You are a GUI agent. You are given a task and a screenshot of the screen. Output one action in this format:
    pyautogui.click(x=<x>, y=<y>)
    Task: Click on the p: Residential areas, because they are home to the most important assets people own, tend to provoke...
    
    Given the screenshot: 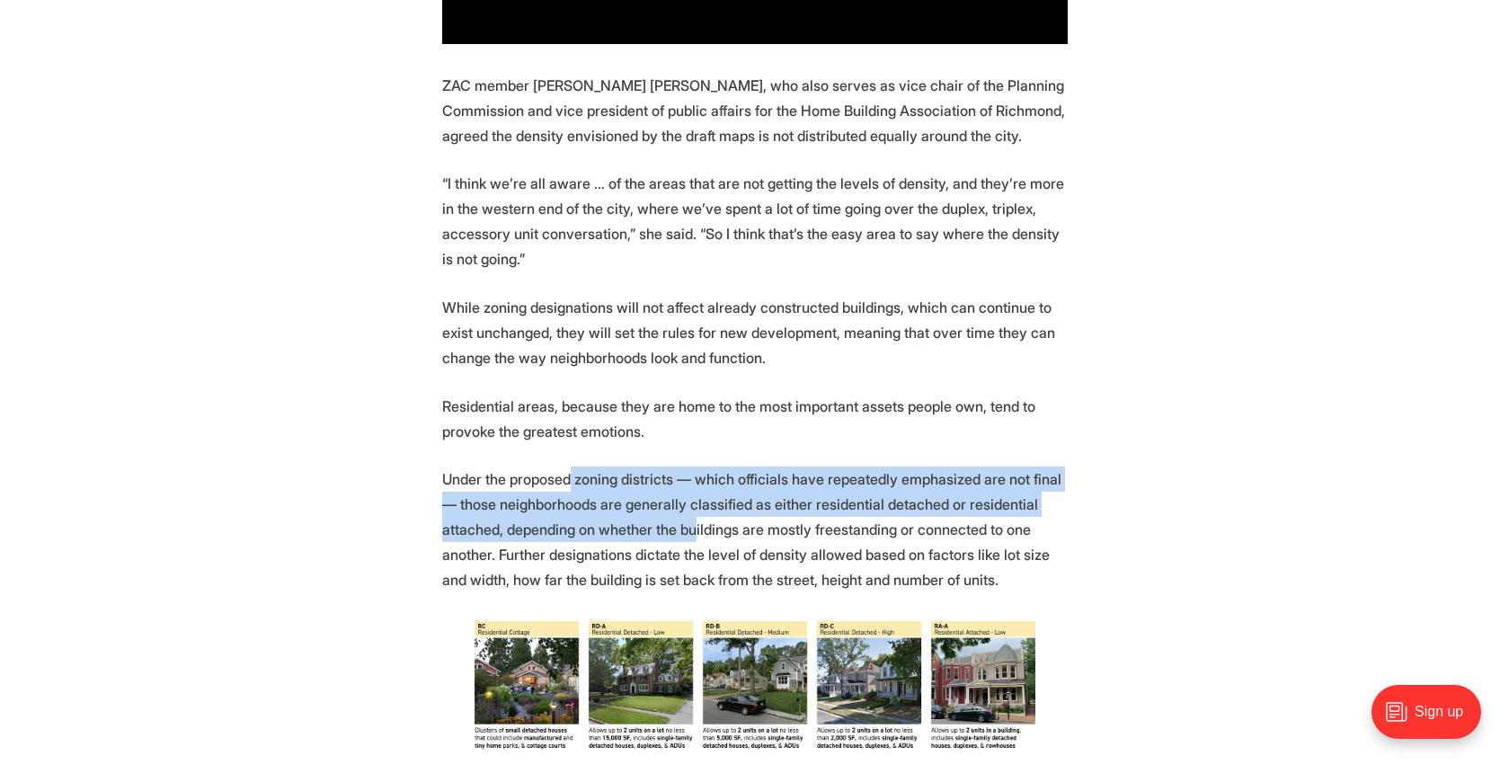 What is the action you would take?
    pyautogui.click(x=755, y=419)
    